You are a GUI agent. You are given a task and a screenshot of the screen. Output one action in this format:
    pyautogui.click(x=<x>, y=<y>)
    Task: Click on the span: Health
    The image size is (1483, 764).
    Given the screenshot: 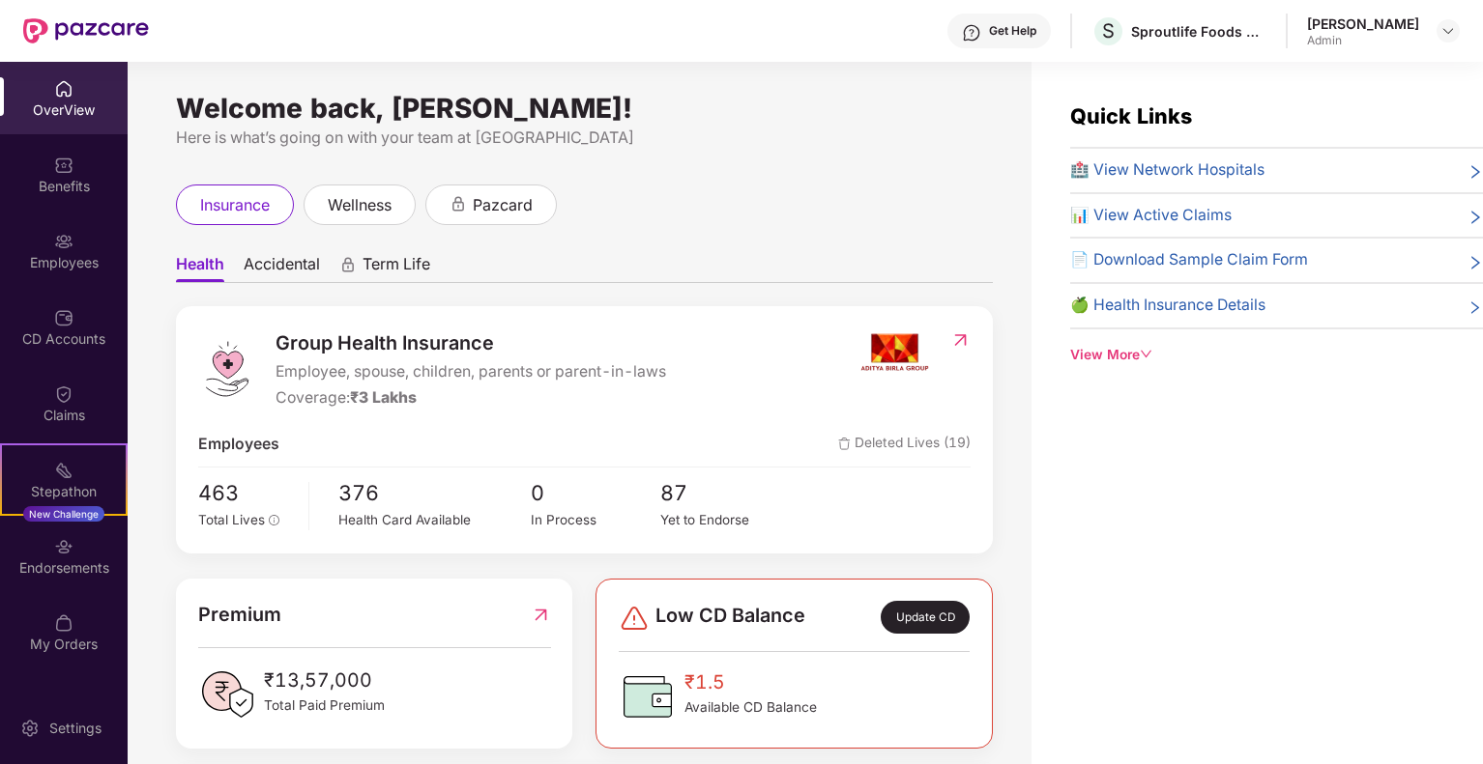 What is the action you would take?
    pyautogui.click(x=200, y=268)
    